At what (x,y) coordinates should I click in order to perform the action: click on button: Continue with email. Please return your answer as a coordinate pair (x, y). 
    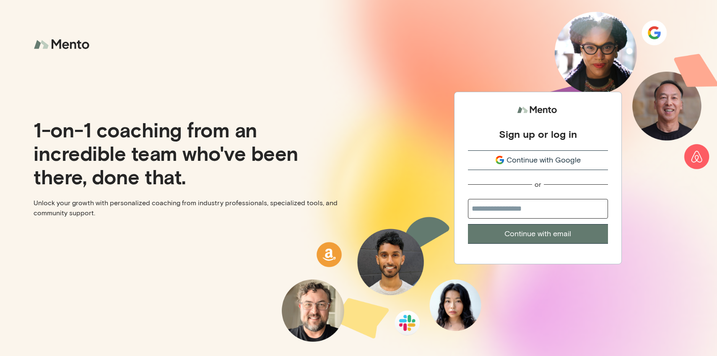
    Looking at the image, I should click on (538, 234).